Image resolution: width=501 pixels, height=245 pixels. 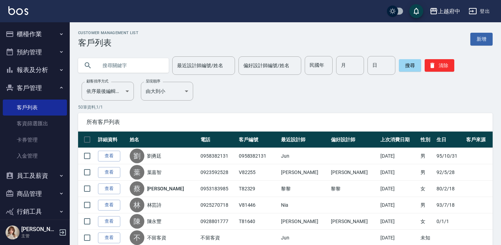 I want to click on label: 顧客排序方式, so click(x=97, y=81).